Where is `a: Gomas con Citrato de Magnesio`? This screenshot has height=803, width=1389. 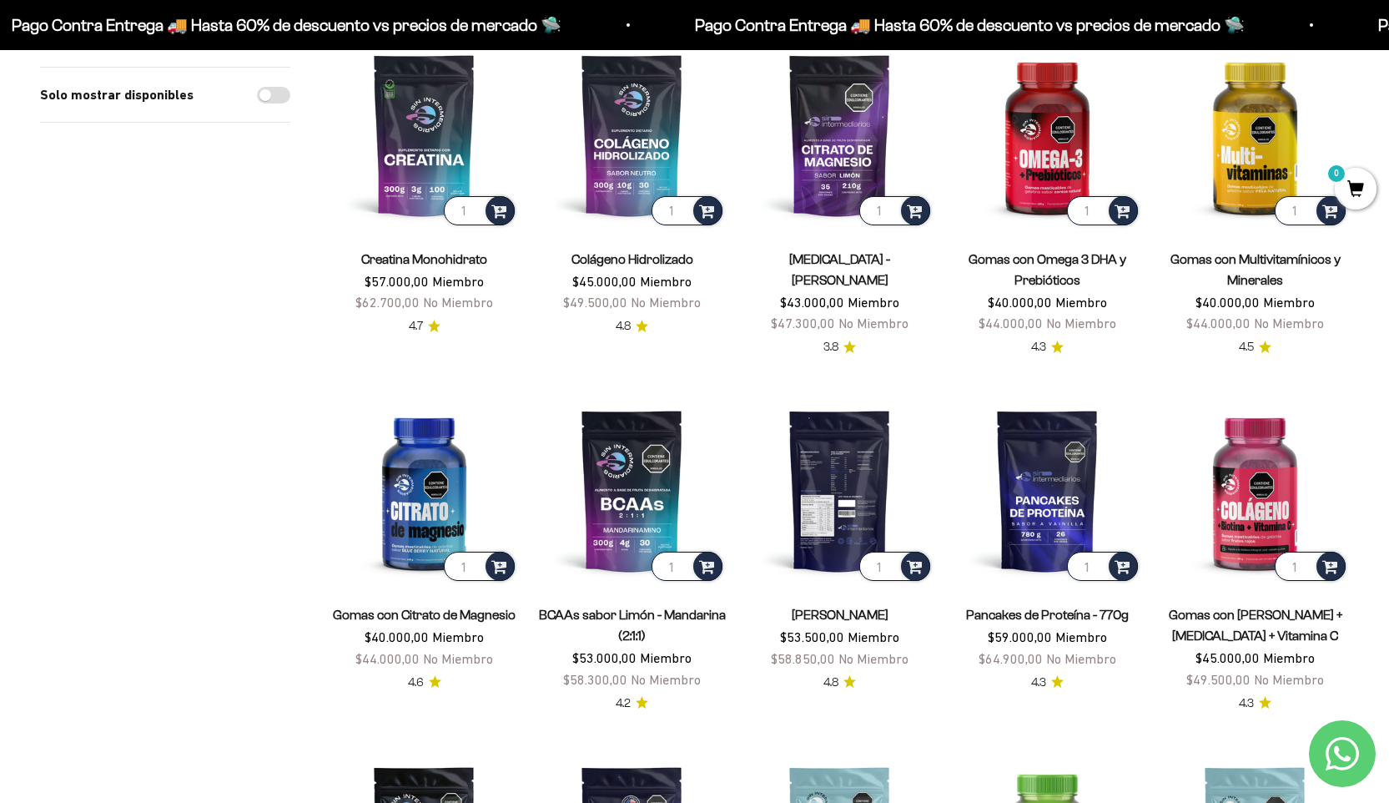
a: Gomas con Citrato de Magnesio is located at coordinates (424, 614).